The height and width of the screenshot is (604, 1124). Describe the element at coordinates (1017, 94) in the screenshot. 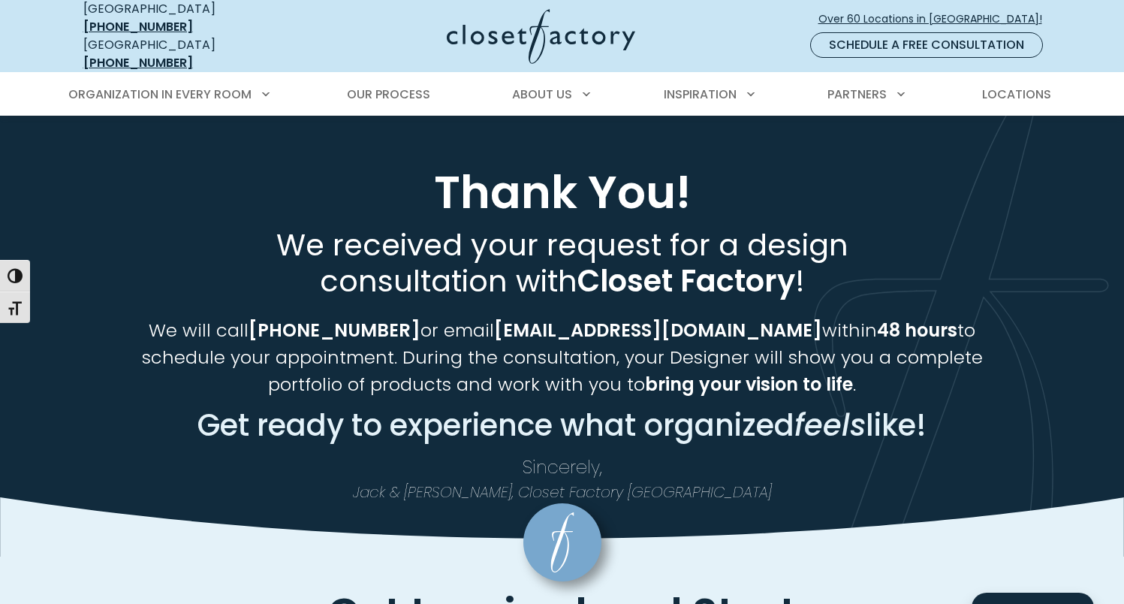

I see `span: Locations` at that location.